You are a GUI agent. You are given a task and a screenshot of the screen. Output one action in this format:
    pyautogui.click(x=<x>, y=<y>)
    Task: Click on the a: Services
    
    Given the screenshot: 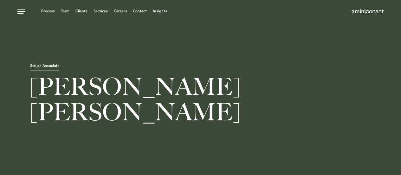 What is the action you would take?
    pyautogui.click(x=100, y=11)
    